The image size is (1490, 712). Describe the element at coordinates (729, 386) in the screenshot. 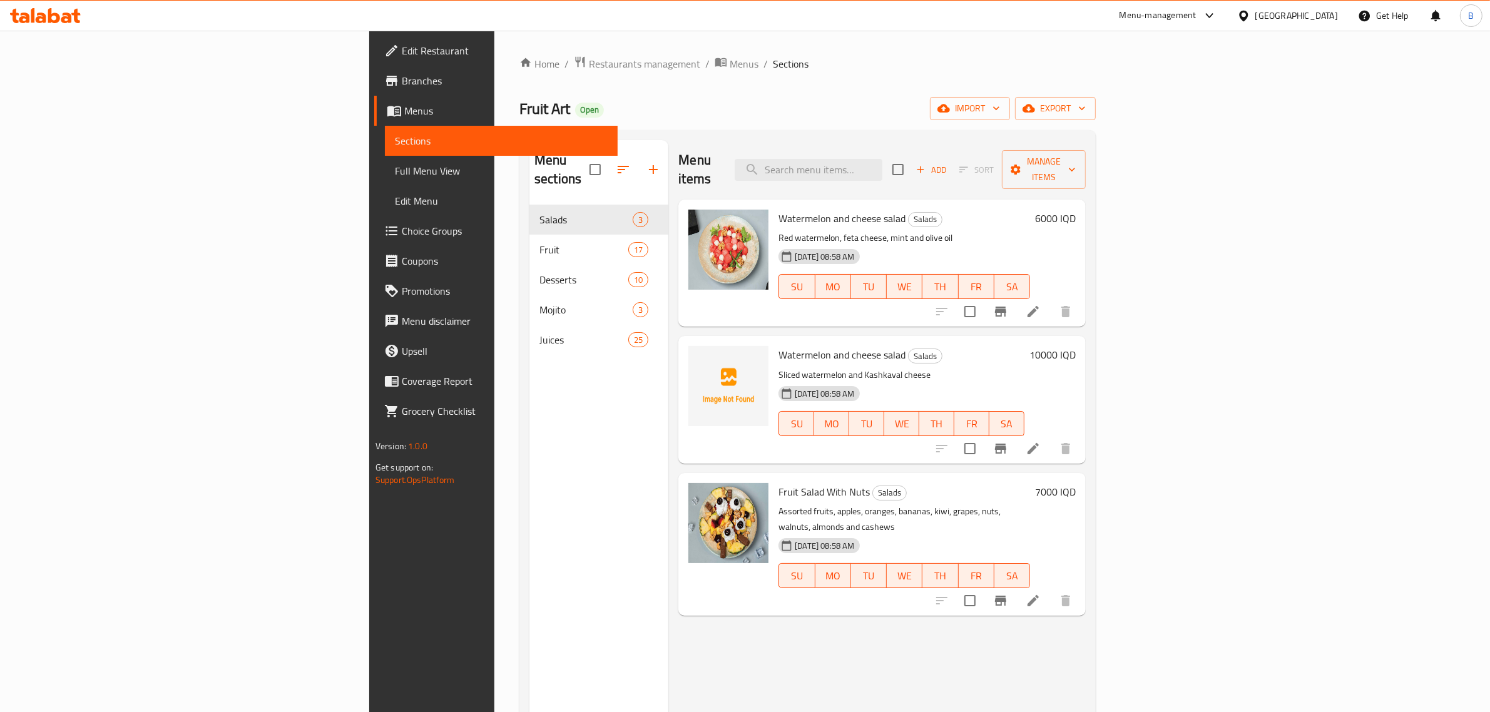

I see `img: Watermelon and cheese salad` at that location.